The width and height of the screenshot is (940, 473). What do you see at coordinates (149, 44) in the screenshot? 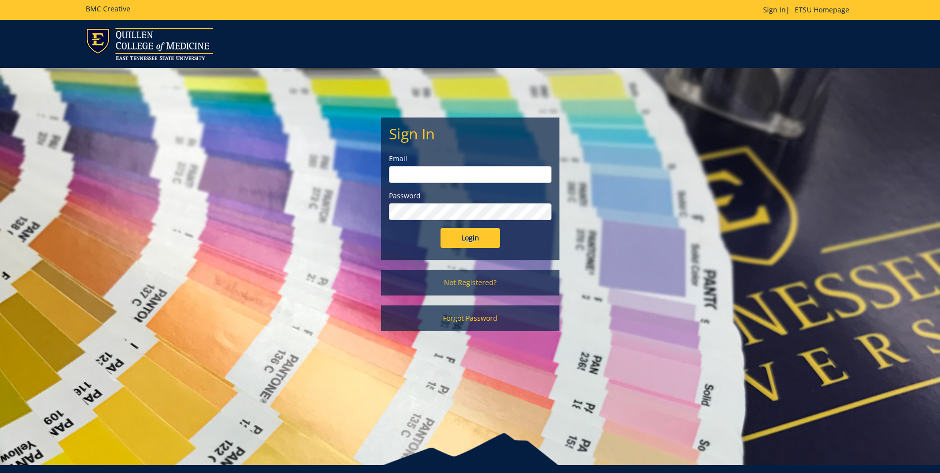
I see `img: ETSU logo` at bounding box center [149, 44].